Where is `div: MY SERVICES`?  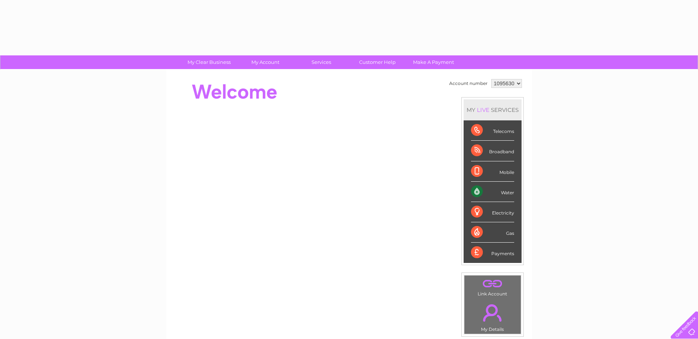 div: MY SERVICES is located at coordinates (492, 110).